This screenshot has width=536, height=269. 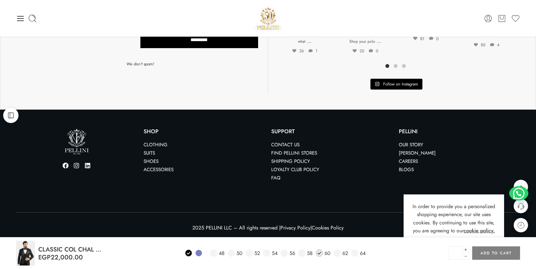 What do you see at coordinates (363, 253) in the screenshot?
I see `span: 64` at bounding box center [363, 253].